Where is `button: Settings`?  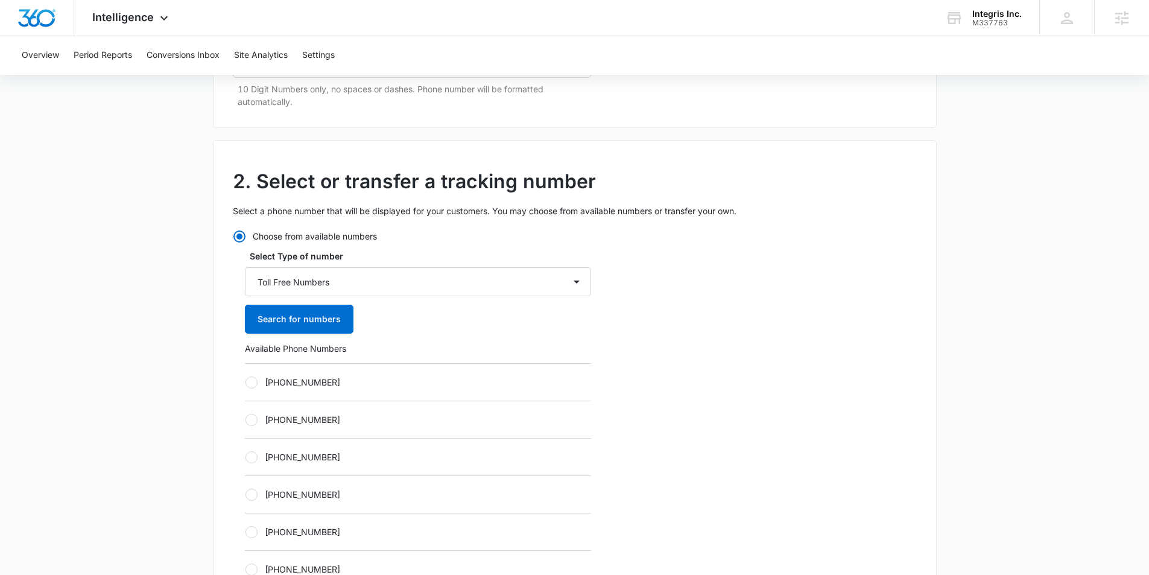 button: Settings is located at coordinates (318, 55).